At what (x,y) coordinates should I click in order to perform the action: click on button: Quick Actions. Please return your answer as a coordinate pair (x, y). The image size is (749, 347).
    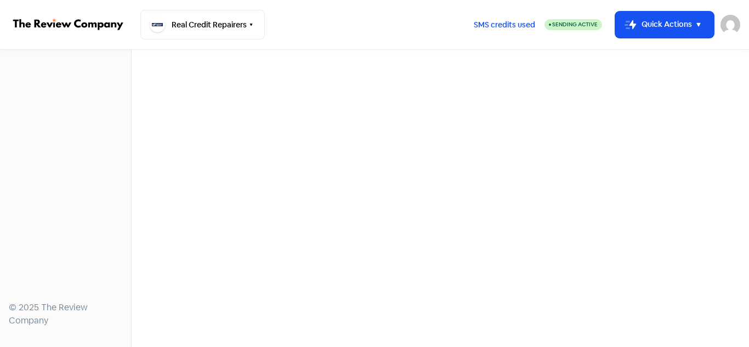
    Looking at the image, I should click on (665, 25).